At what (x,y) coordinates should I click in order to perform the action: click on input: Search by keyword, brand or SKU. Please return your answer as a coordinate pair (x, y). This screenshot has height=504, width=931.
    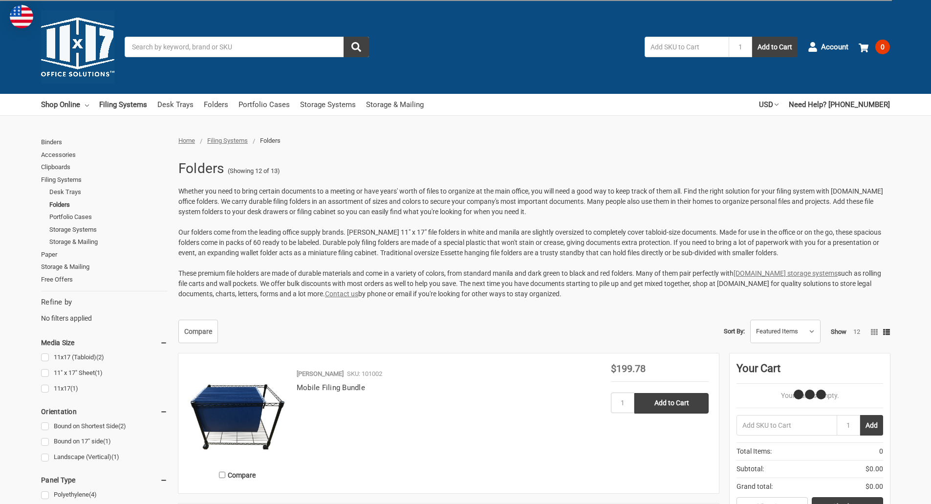
    Looking at the image, I should click on (247, 47).